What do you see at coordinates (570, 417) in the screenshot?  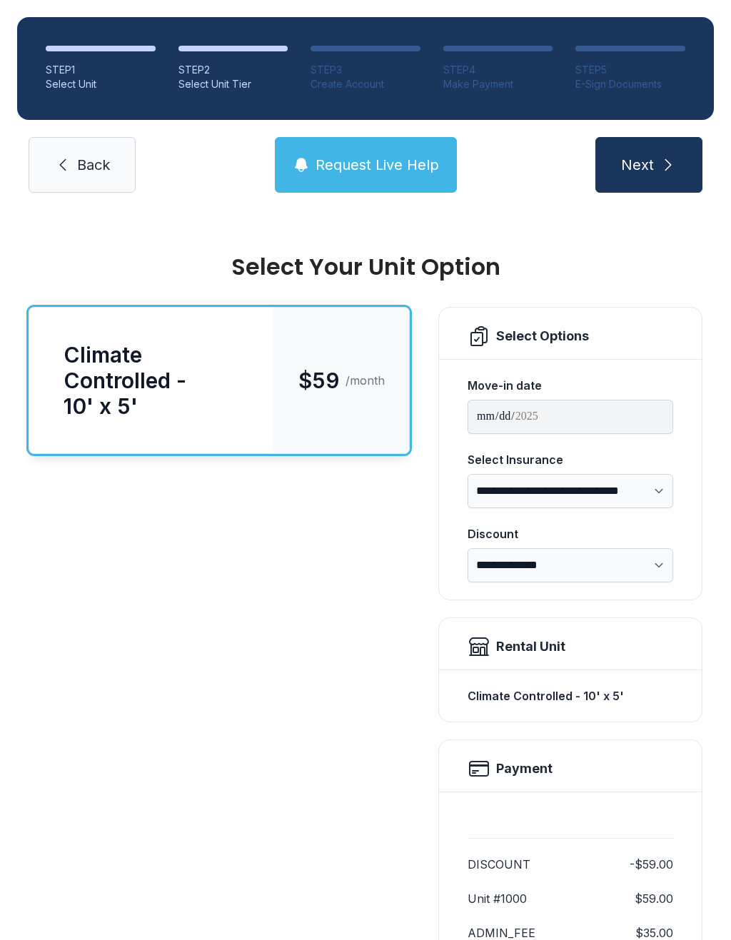 I see `input: Move-in date` at bounding box center [570, 417].